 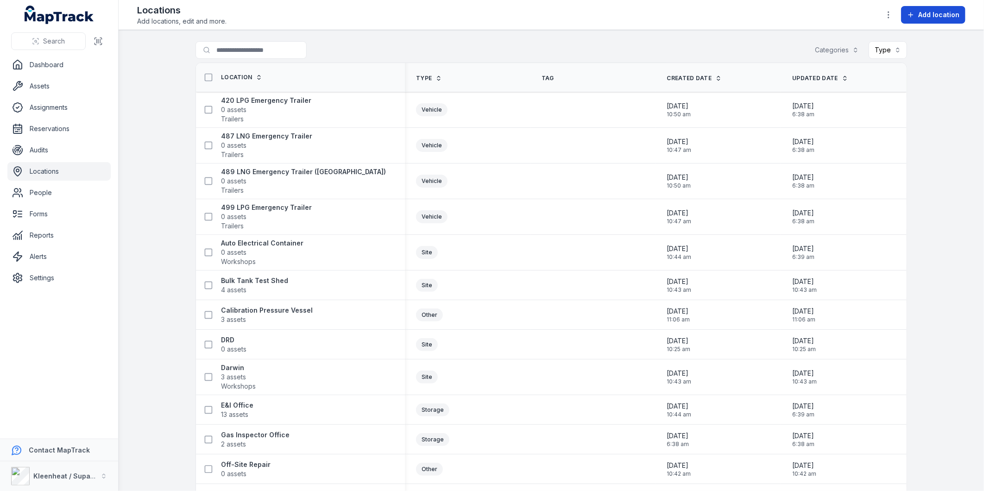 I want to click on span: 10:47 am, so click(x=679, y=150).